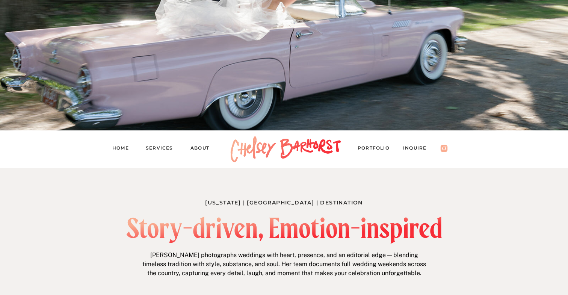 Image resolution: width=568 pixels, height=295 pixels. What do you see at coordinates (418, 149) in the screenshot?
I see `a: Inquire` at bounding box center [418, 149].